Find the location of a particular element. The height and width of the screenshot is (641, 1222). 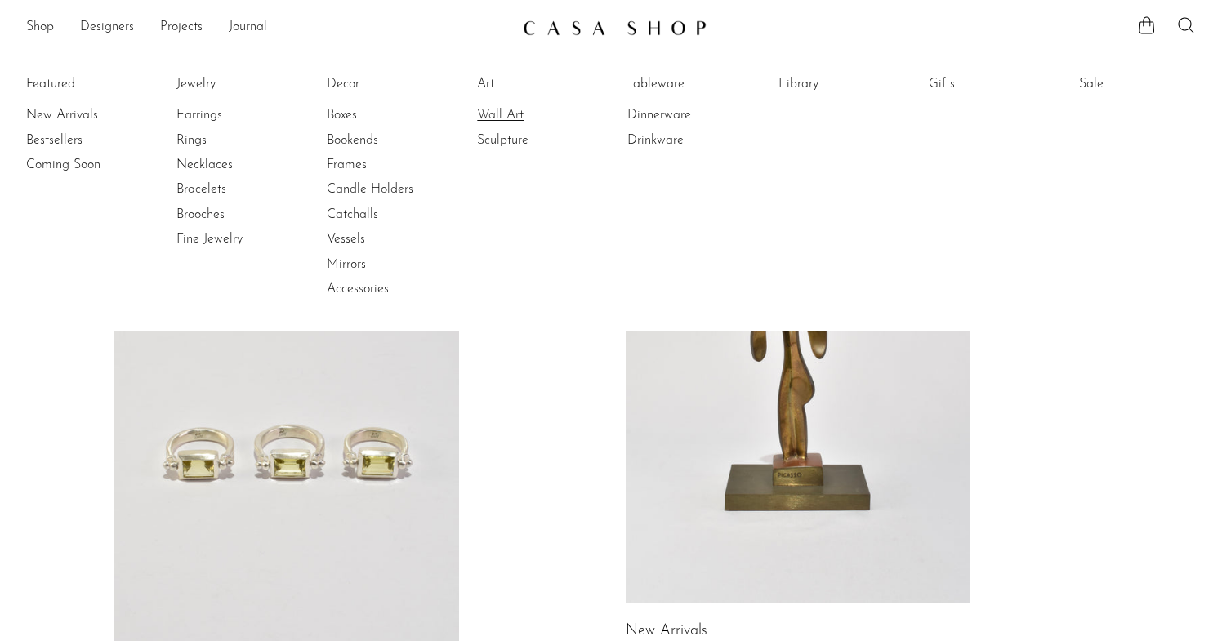

ul: Decor is located at coordinates (388, 187).